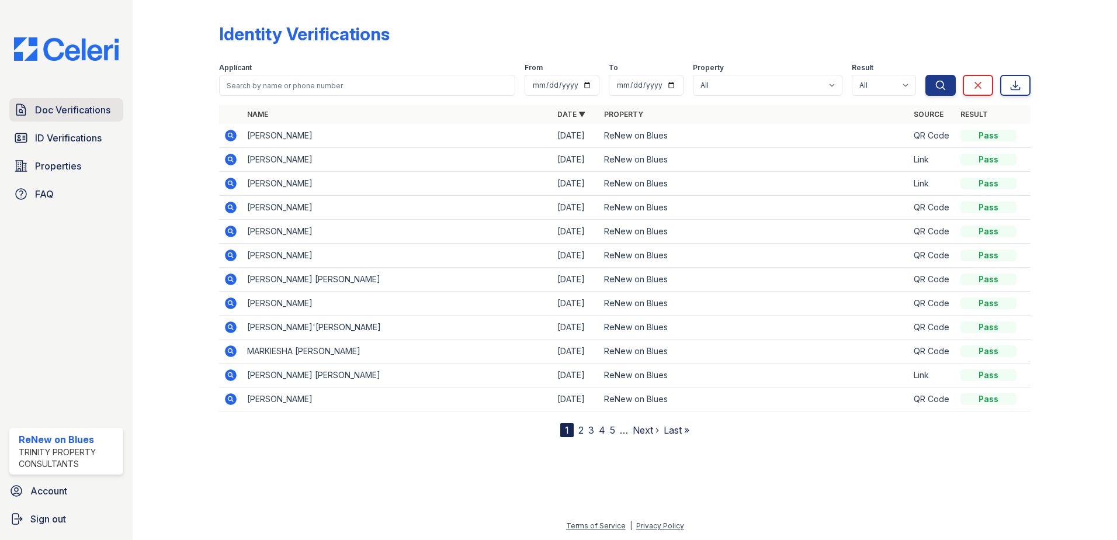  I want to click on div: Trinity Property Consultants, so click(68, 458).